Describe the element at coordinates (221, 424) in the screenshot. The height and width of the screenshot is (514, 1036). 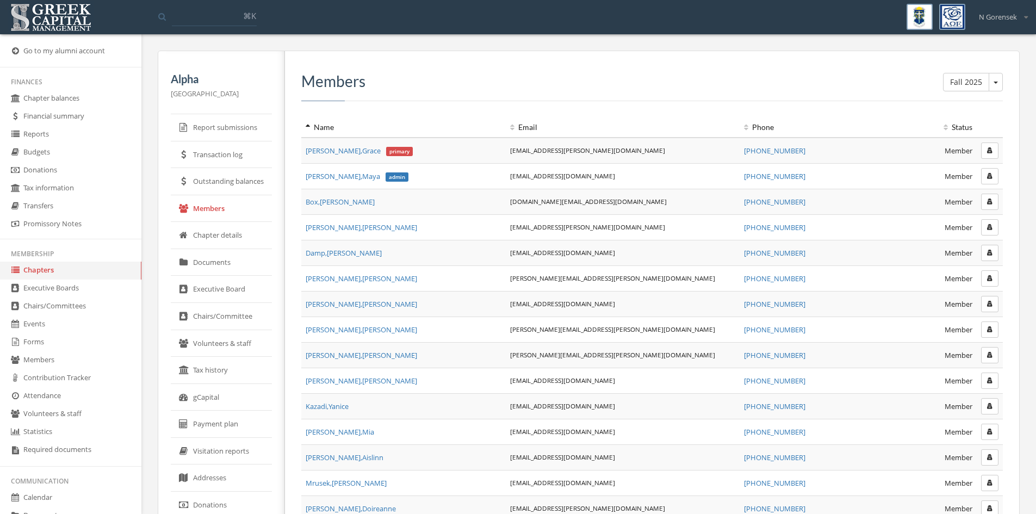
I see `a: Payment plan` at that location.